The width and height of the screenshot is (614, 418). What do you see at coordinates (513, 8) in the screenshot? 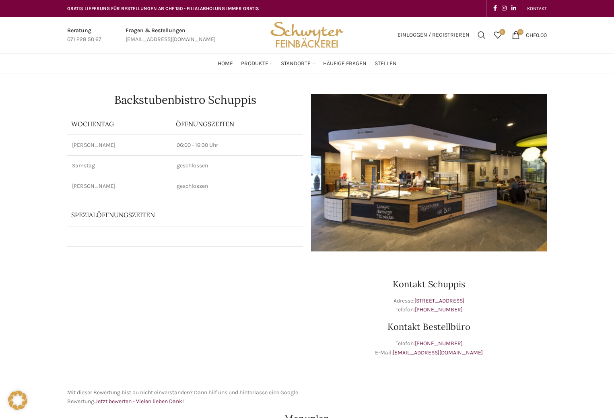
I see `a: Linkedin social link` at bounding box center [513, 8].